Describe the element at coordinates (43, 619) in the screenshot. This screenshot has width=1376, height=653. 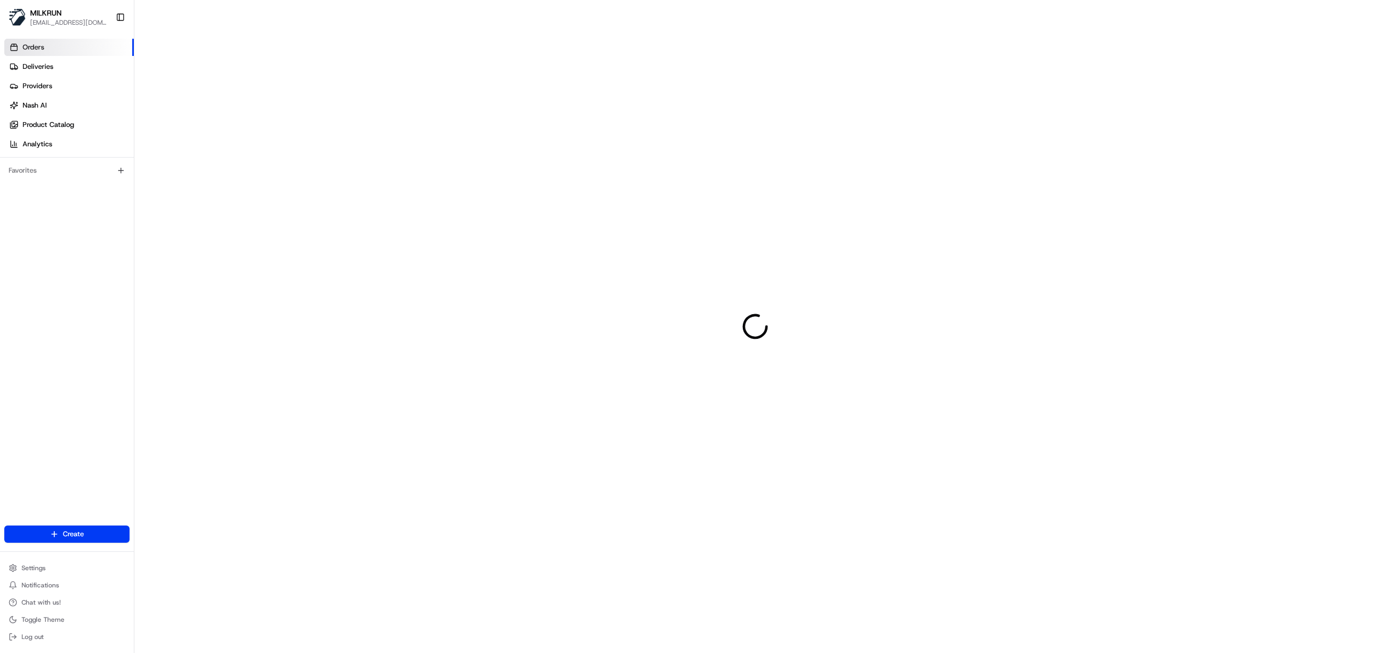
I see `span: Toggle Theme` at that location.